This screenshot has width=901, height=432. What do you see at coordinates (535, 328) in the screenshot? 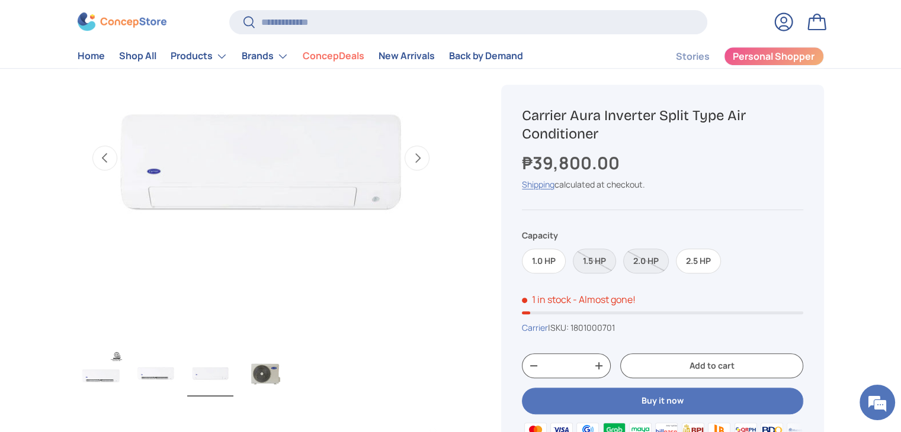
I see `a: Carrier` at bounding box center [535, 328].